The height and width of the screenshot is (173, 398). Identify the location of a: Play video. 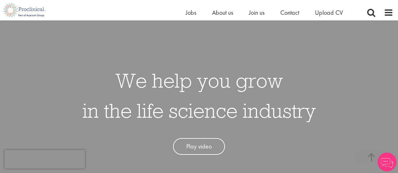
(199, 147).